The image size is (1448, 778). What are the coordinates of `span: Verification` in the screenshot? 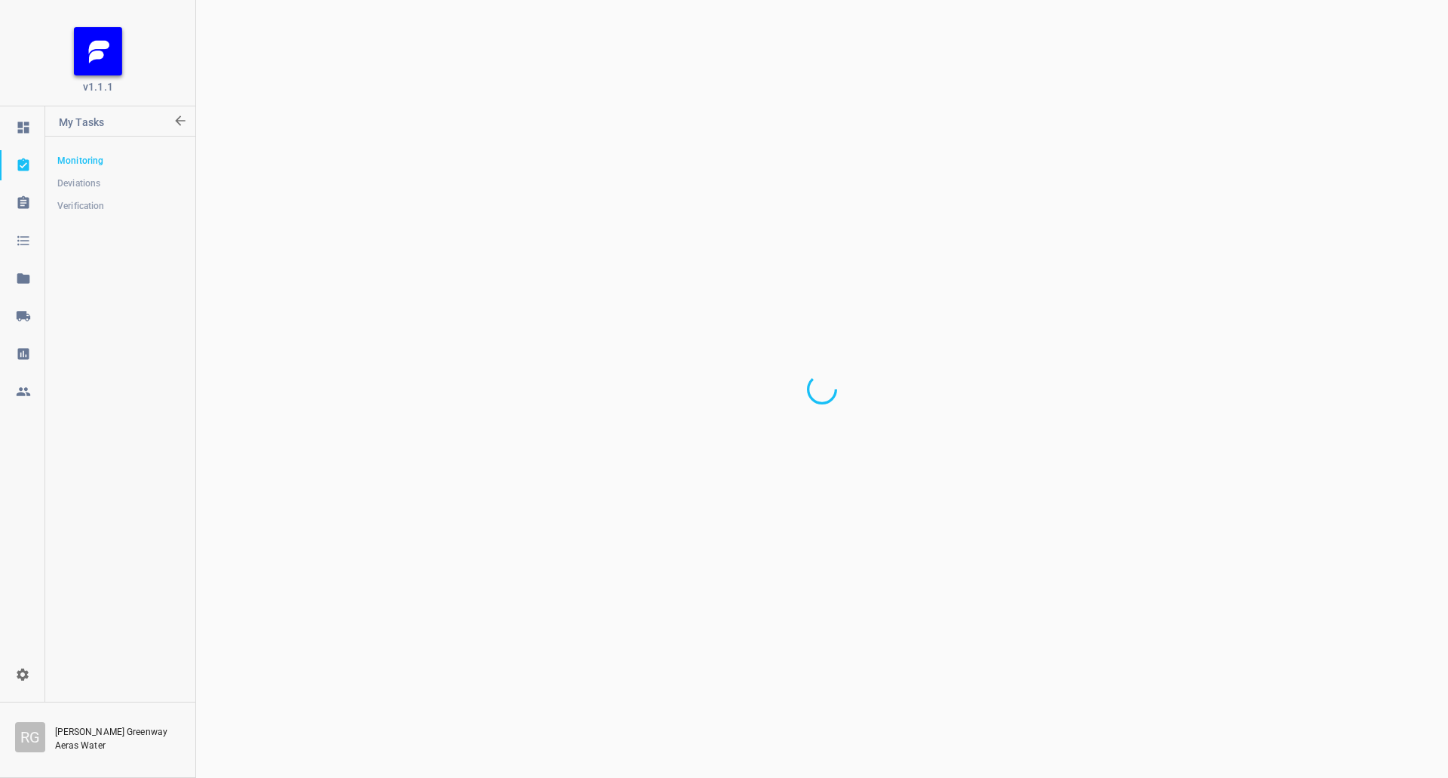 It's located at (120, 206).